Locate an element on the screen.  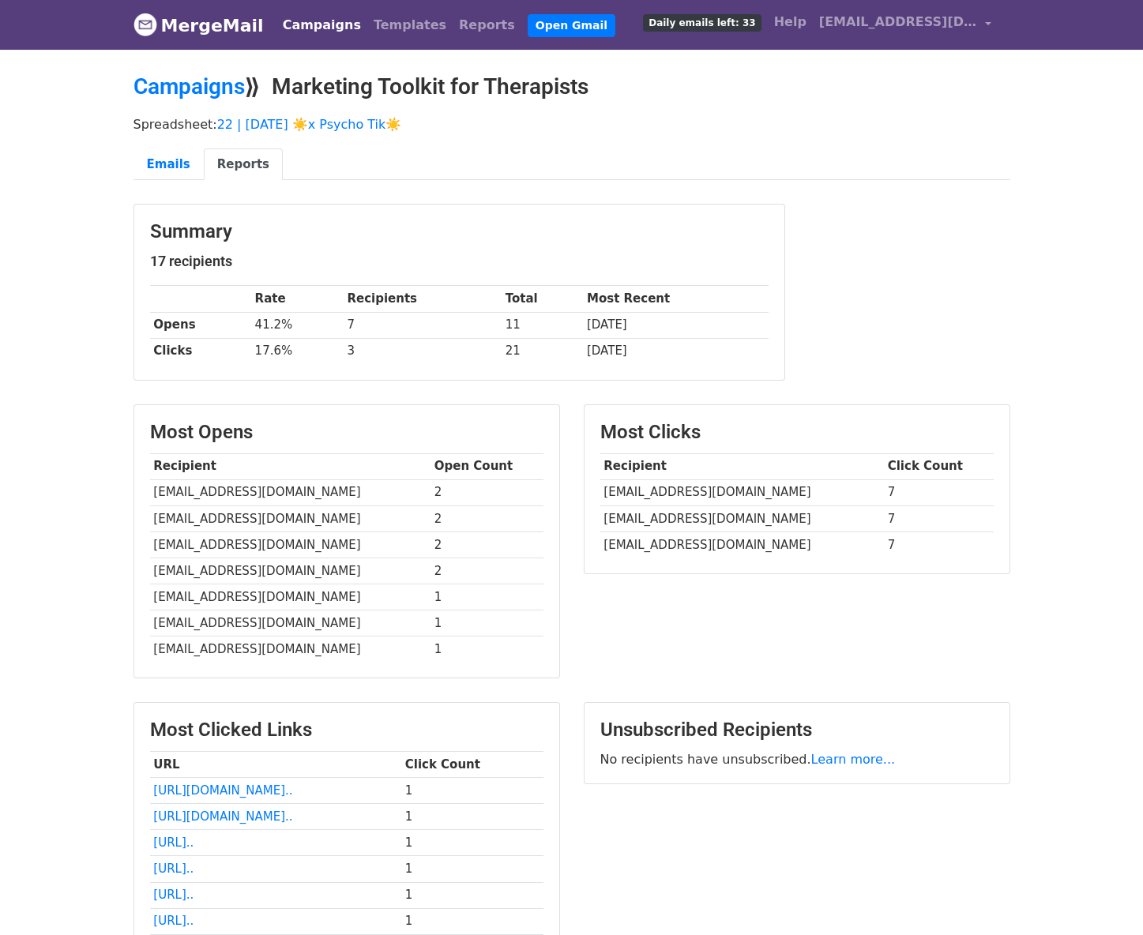
th: Rate is located at coordinates (297, 298).